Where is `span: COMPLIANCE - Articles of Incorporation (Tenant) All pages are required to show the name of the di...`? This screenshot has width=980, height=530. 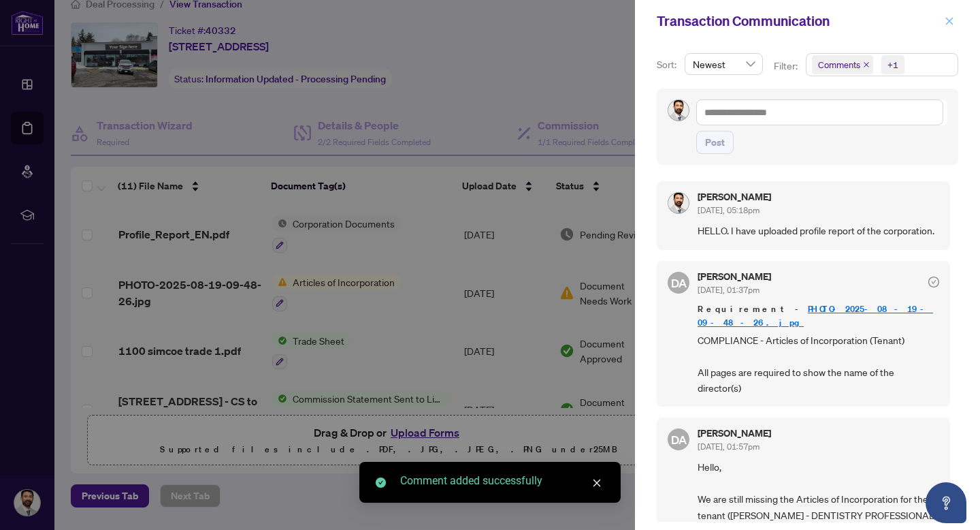
span: COMPLIANCE - Articles of Incorporation (Tenant) All pages are required to show the name of the di... is located at coordinates (818, 364).